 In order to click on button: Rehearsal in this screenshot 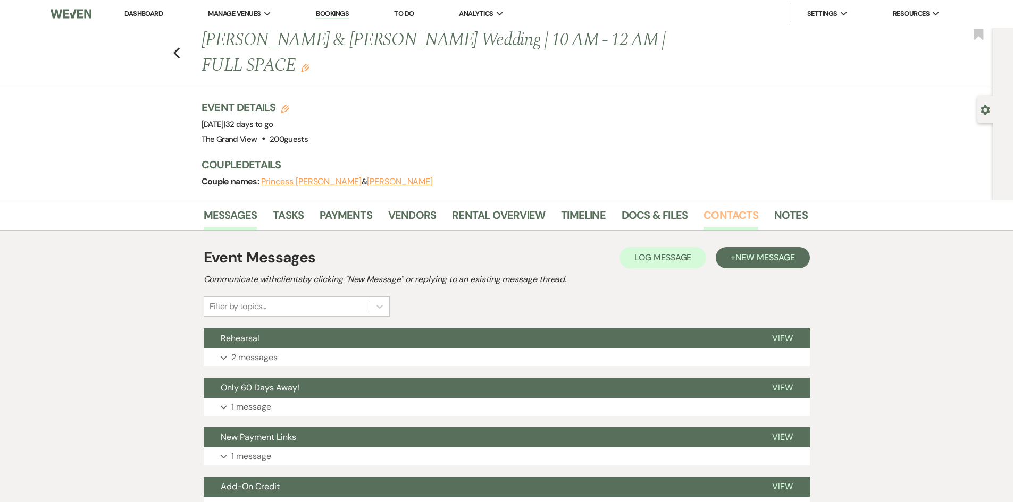, I will do `click(479, 339)`.